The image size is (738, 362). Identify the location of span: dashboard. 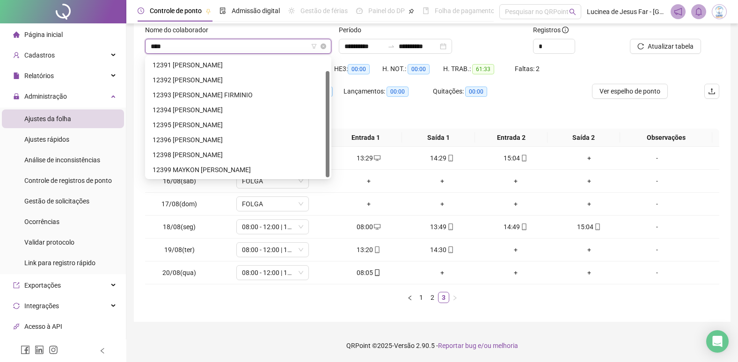
(359, 11).